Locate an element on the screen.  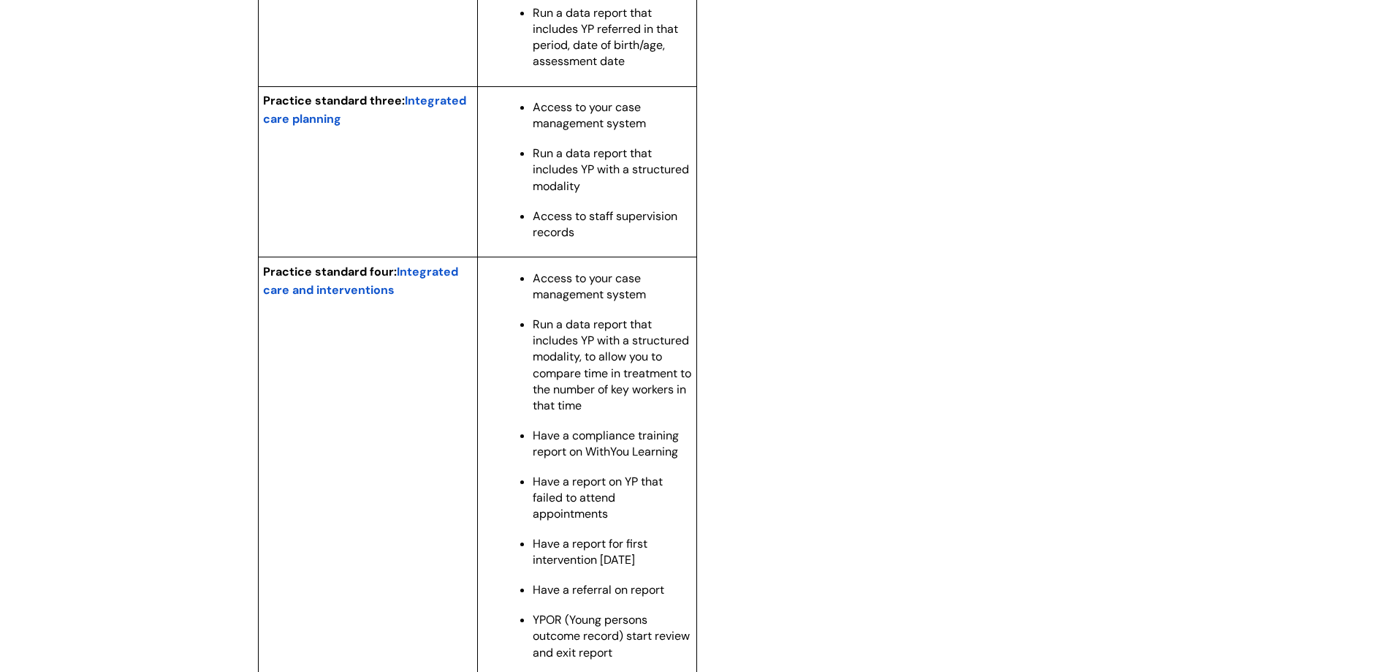
span: Have a compliance training report on WithYou Learning is located at coordinates (606, 443).